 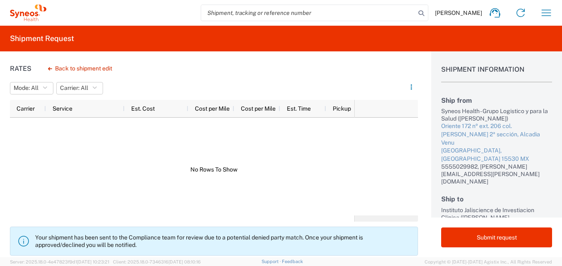 I want to click on h2: Ship from, so click(x=496, y=100).